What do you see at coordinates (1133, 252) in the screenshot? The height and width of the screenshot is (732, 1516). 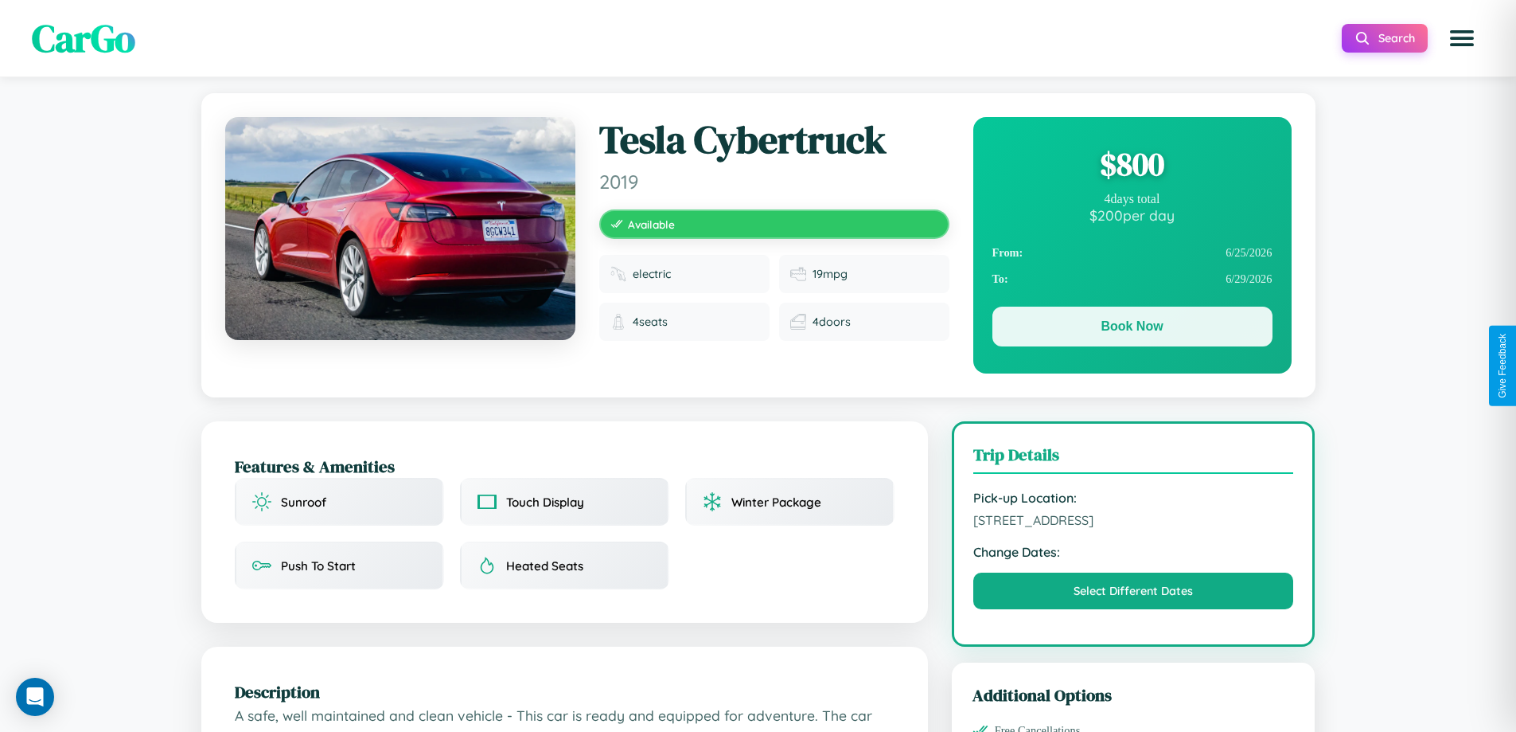 I see `div: 6 / 25 / 2026` at bounding box center [1133, 252].